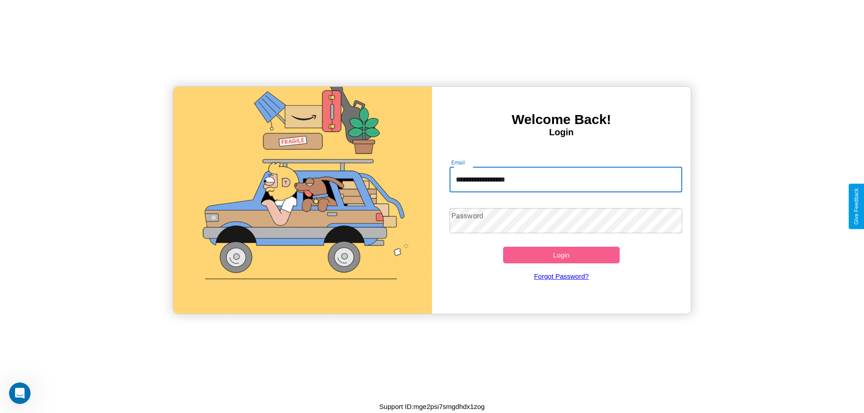  What do you see at coordinates (458, 162) in the screenshot?
I see `label: Email` at bounding box center [458, 162].